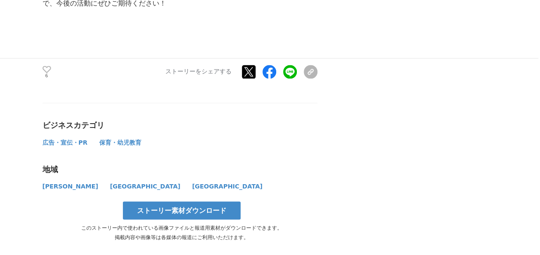 This screenshot has width=540, height=255. Describe the element at coordinates (65, 142) in the screenshot. I see `span: 広告・宣伝・PR` at that location.